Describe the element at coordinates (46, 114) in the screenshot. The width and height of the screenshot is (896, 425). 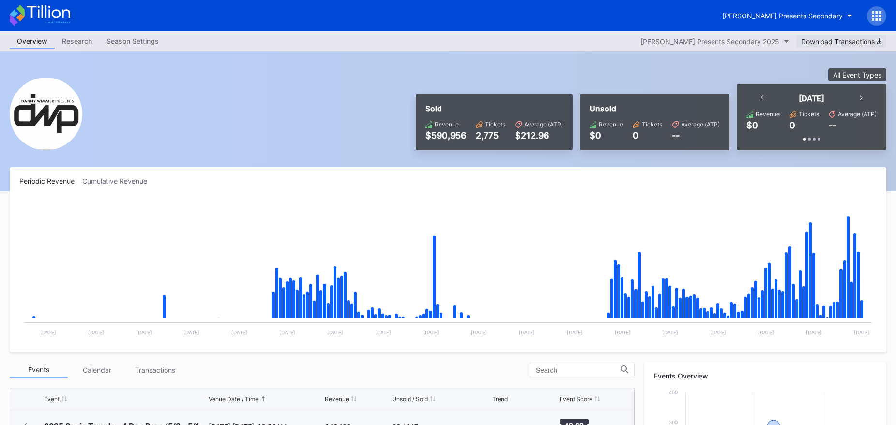
I see `img: Danny_Wimmer_Presents_Secondary.png` at that location.